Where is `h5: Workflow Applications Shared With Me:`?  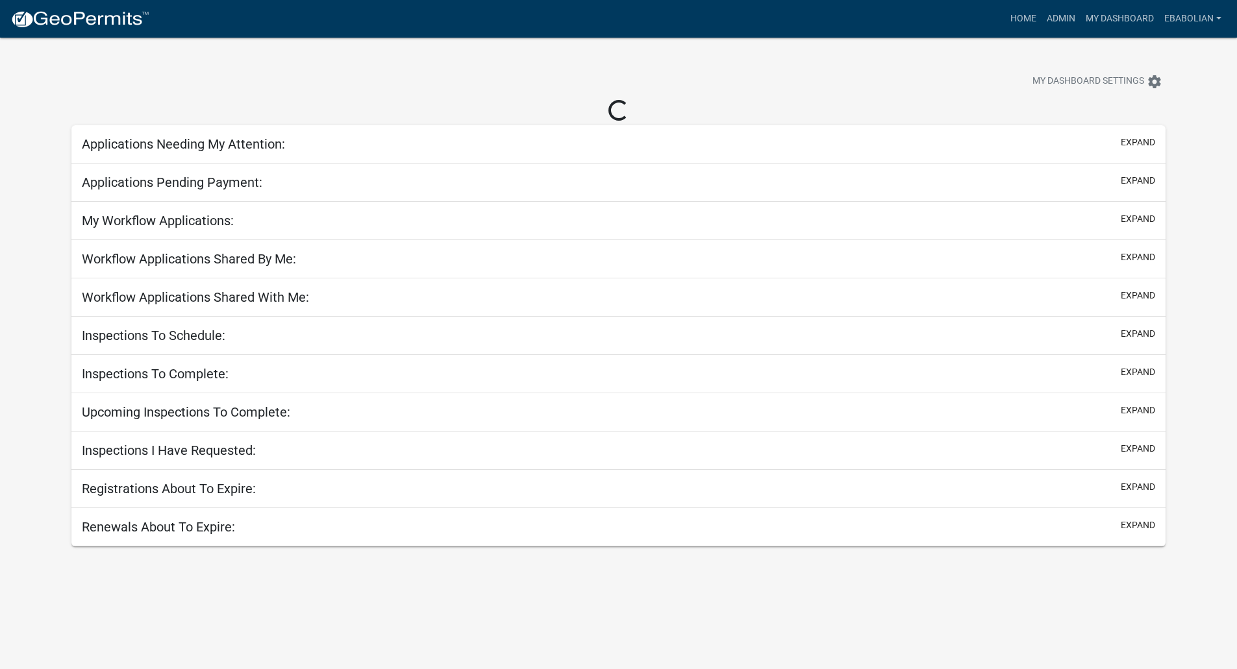 h5: Workflow Applications Shared With Me: is located at coordinates (195, 297).